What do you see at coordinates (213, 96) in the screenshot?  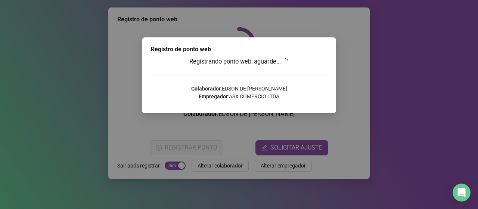 I see `strong: Empregador` at bounding box center [213, 96].